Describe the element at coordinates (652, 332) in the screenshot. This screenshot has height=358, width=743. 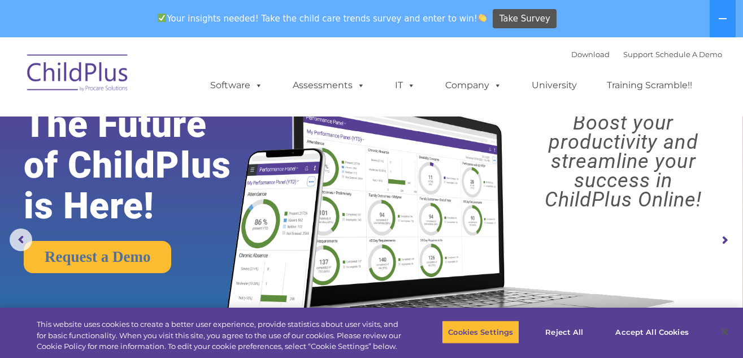
I see `button: Accept All Cookies` at that location.